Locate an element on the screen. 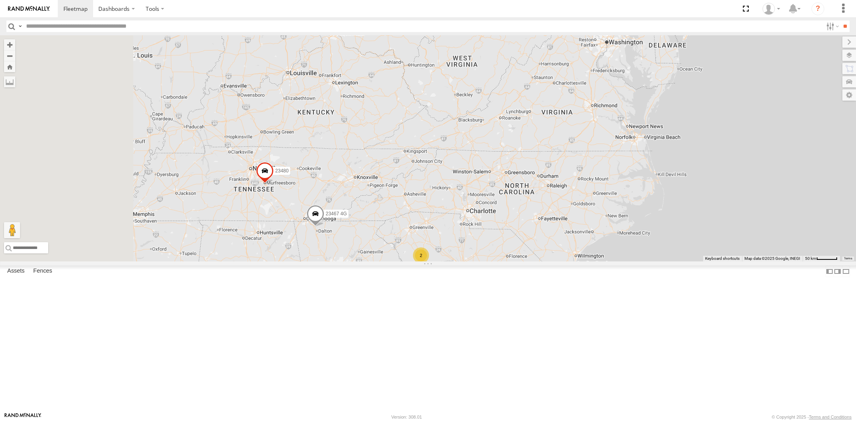 This screenshot has height=421, width=856. label: Hide Summary Table is located at coordinates (846, 271).